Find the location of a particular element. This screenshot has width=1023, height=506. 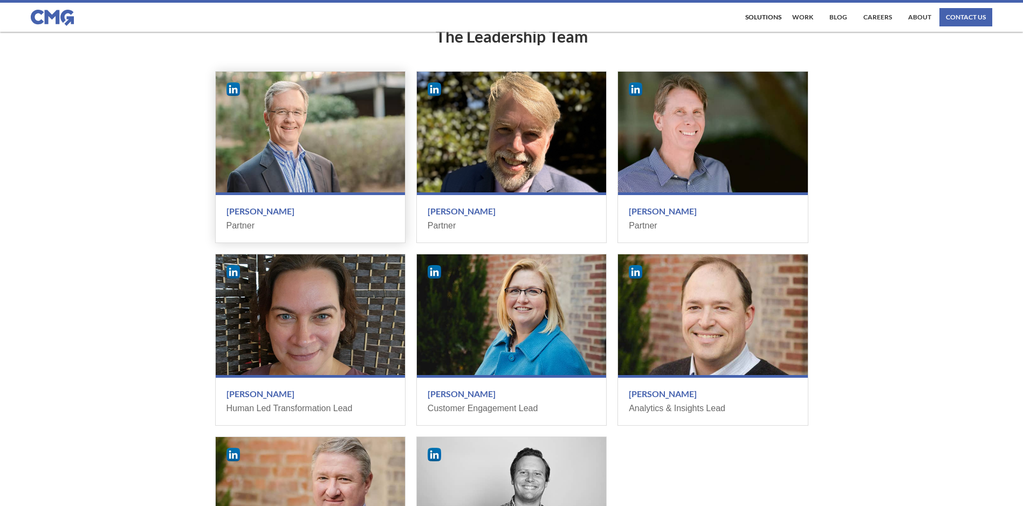

a: Blog is located at coordinates (838, 17).